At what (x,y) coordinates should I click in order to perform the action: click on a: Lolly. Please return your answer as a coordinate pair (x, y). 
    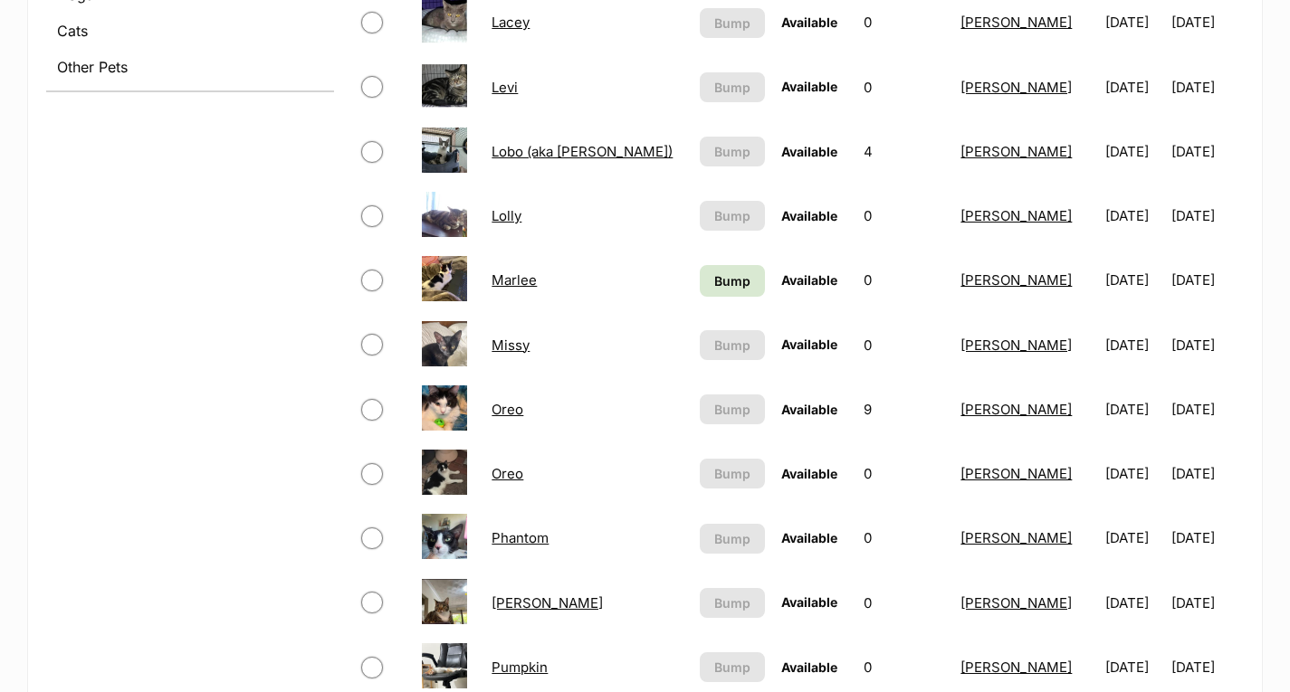
    Looking at the image, I should click on (506, 215).